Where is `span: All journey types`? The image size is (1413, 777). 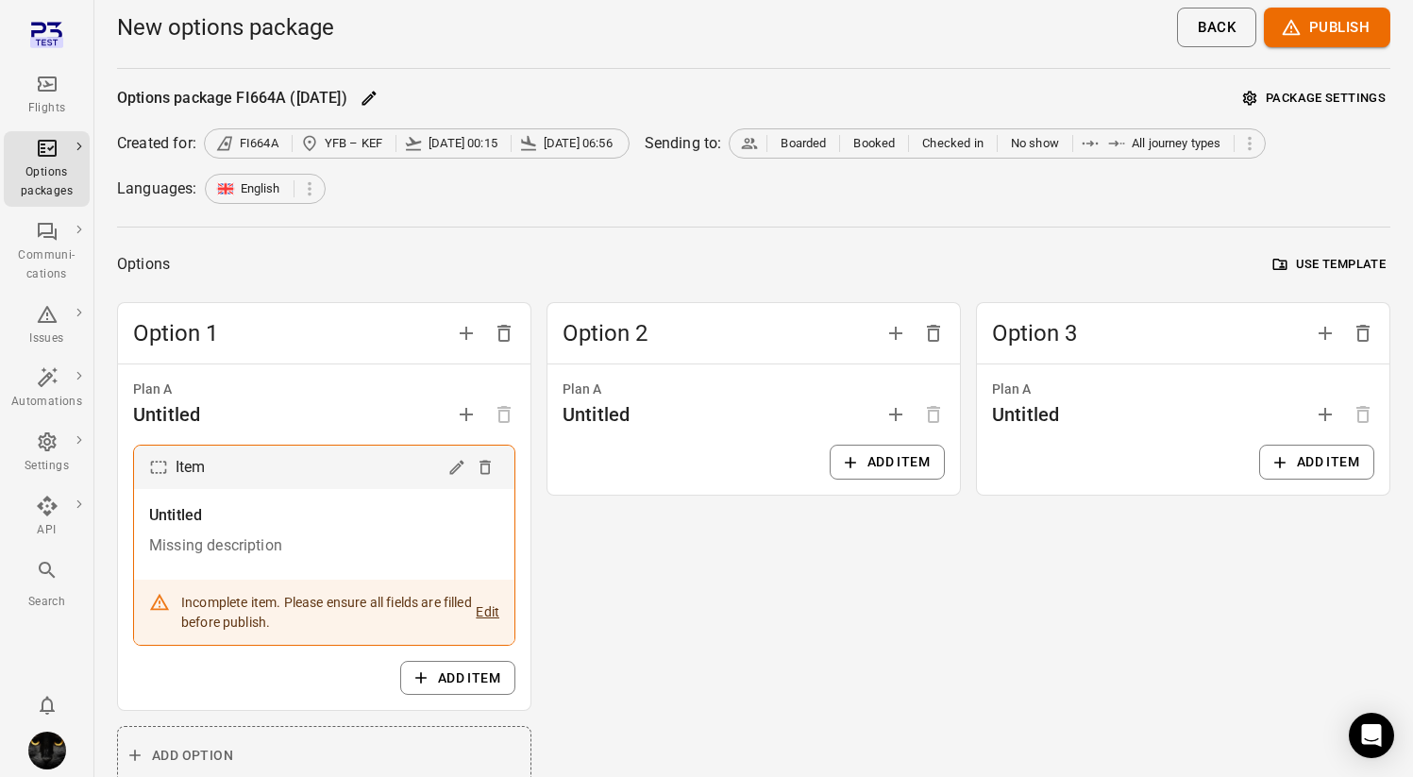
span: All journey types is located at coordinates (1176, 143).